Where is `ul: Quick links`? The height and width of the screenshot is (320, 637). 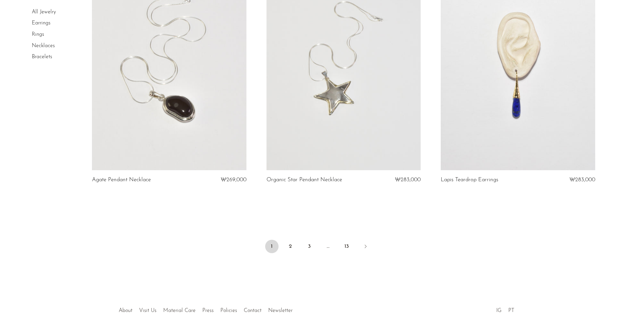 ul: Quick links is located at coordinates (206, 309).